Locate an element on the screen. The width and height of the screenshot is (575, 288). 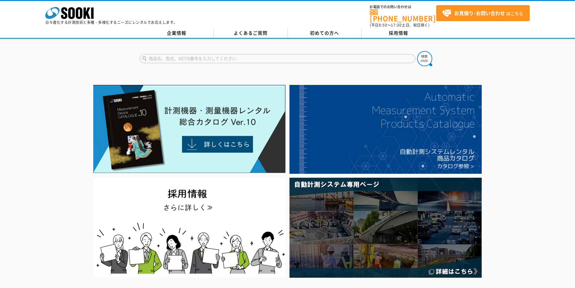
strong: お見積り･お問い合わせ is located at coordinates (480, 13).